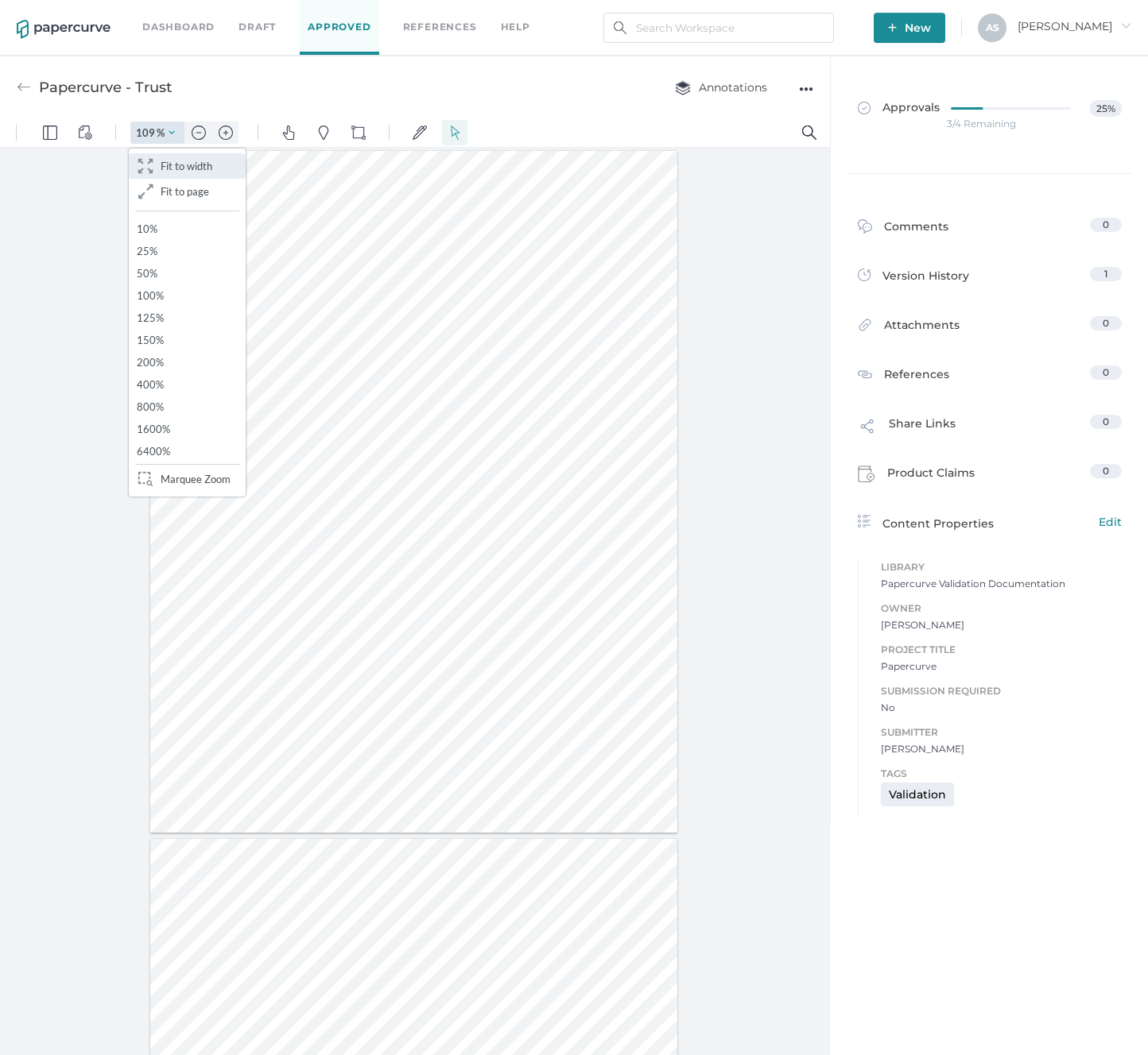 The height and width of the screenshot is (1055, 1148). Describe the element at coordinates (1000, 584) in the screenshot. I see `span: Papercurve Validation Documentation` at that location.